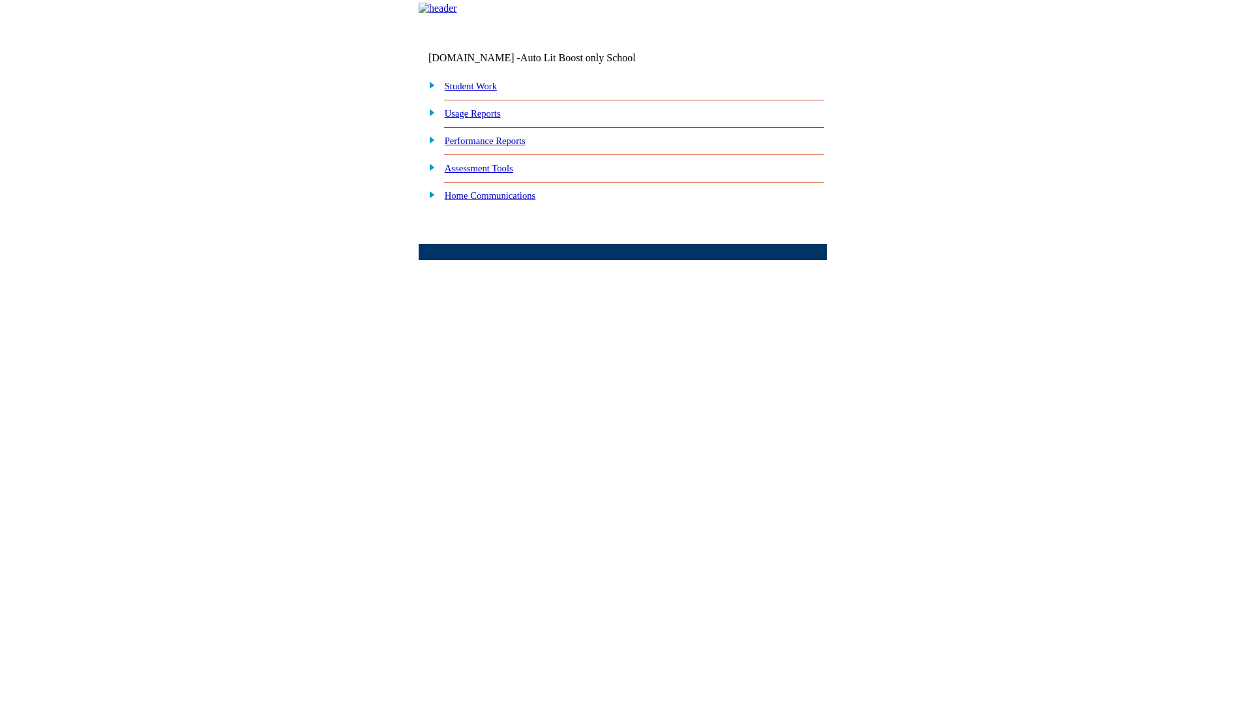 This screenshot has height=704, width=1252. What do you see at coordinates (473, 113) in the screenshot?
I see `a: Usage Reports` at bounding box center [473, 113].